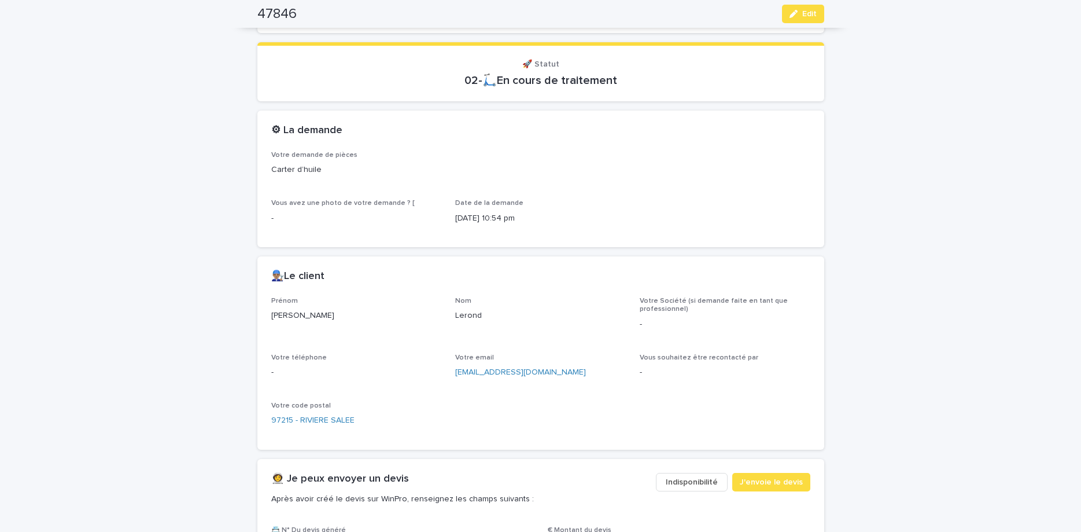  What do you see at coordinates (463, 301) in the screenshot?
I see `span: Nom` at bounding box center [463, 301].